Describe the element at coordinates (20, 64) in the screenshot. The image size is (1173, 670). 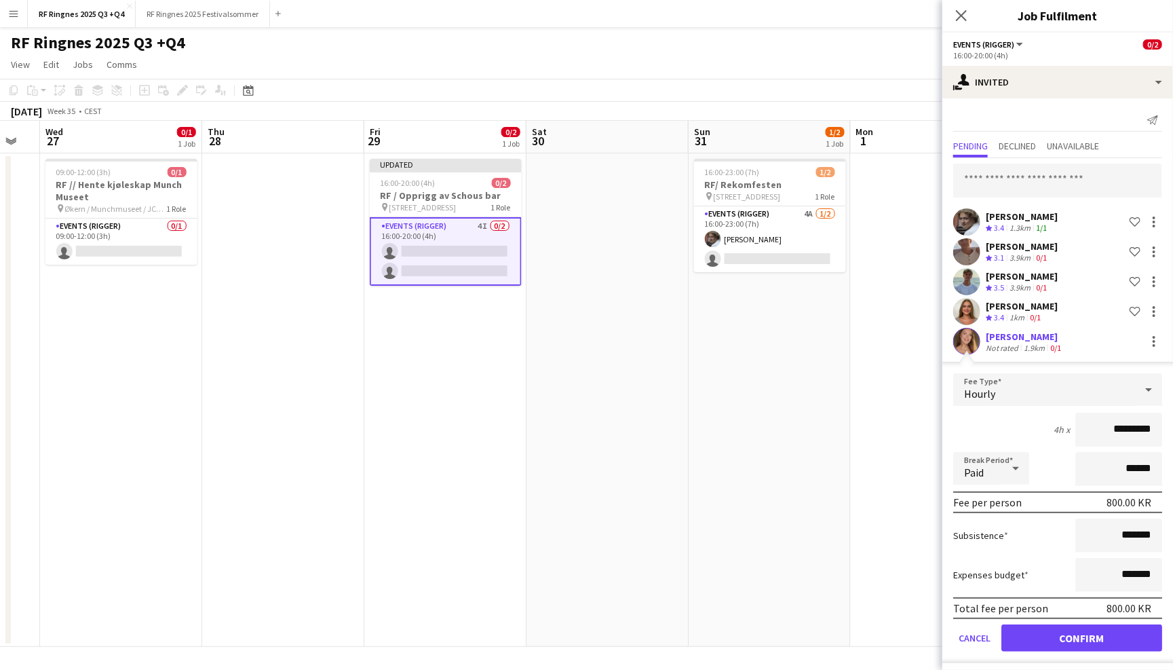
I see `a: View` at that location.